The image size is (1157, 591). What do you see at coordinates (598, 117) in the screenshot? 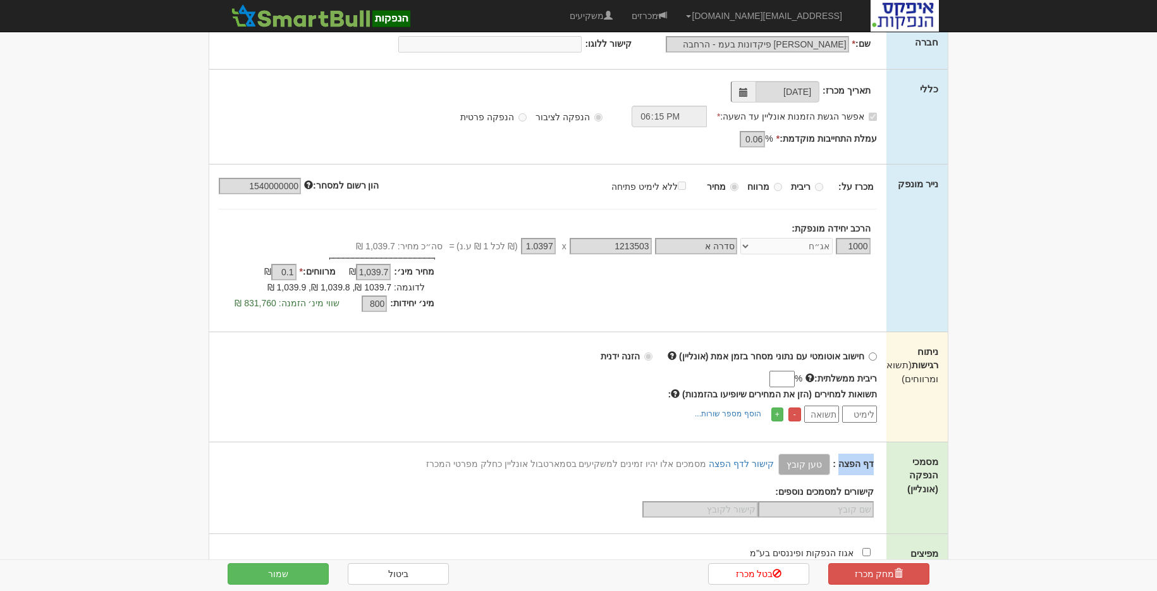
I see `input: הנפקה לציבור` at bounding box center [598, 117].